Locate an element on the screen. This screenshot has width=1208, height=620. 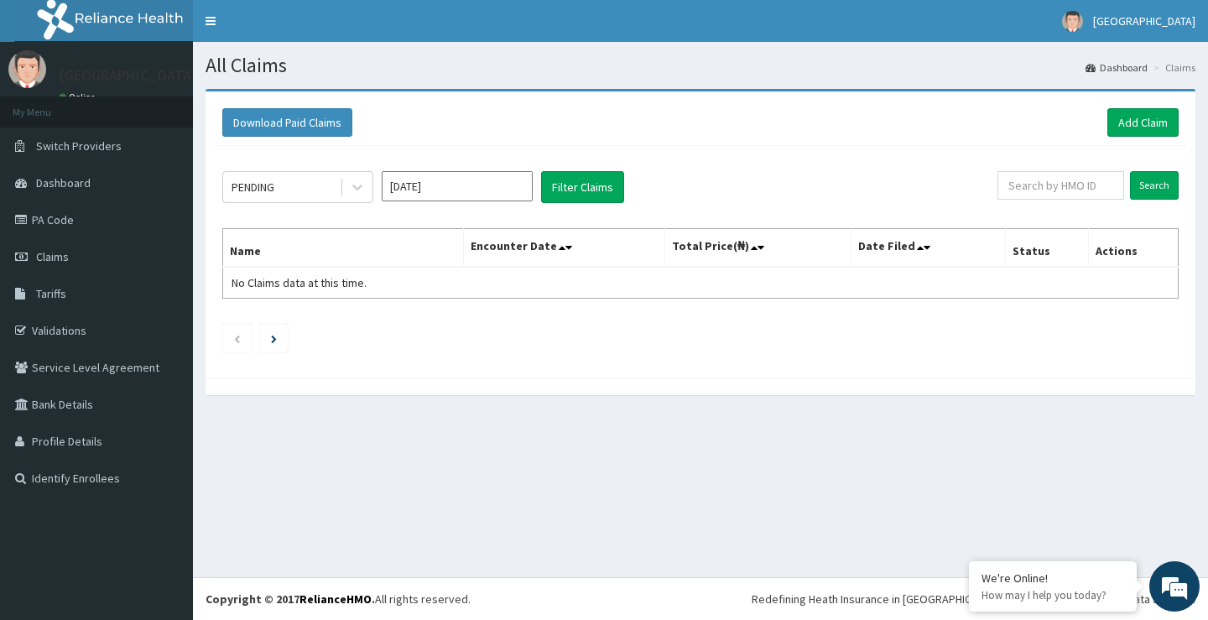
input: Search is located at coordinates (1154, 185).